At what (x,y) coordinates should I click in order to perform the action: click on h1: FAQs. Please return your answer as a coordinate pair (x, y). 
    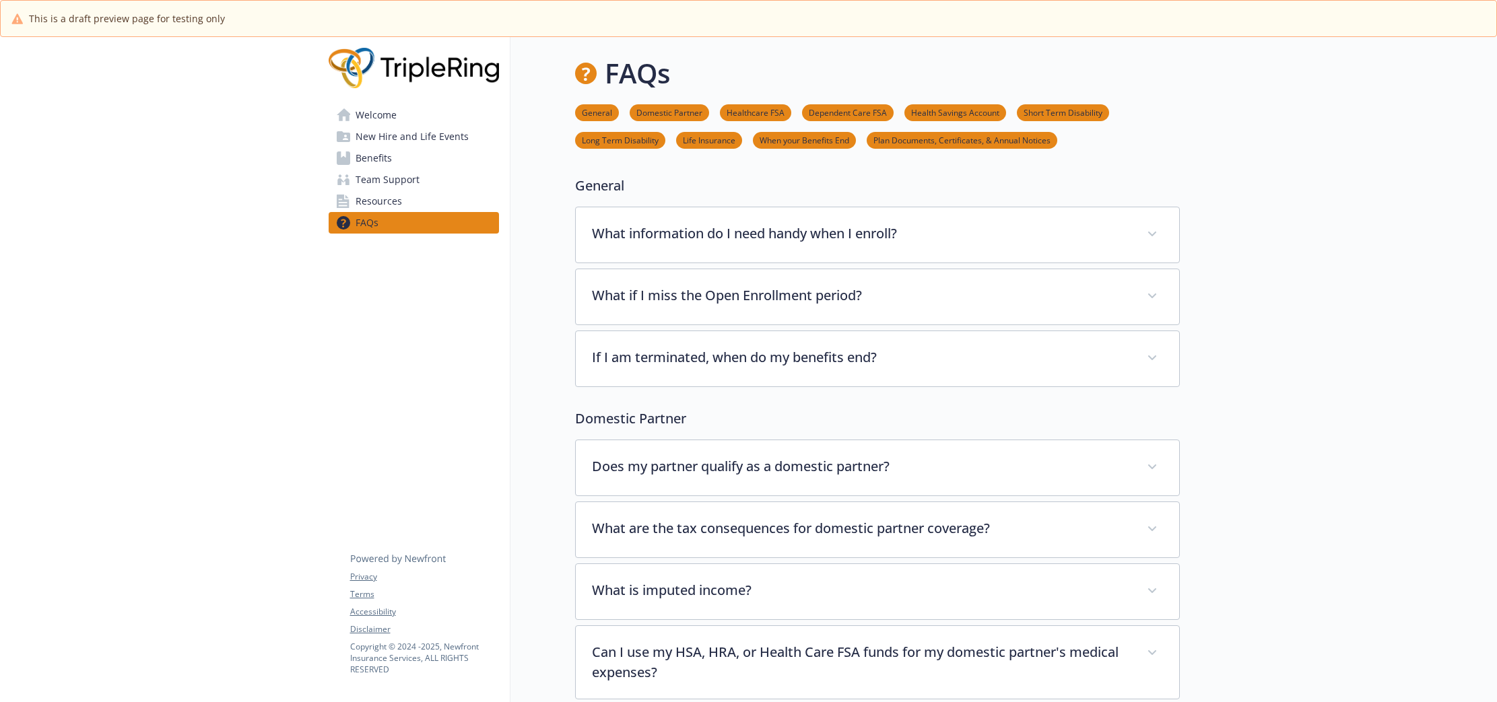
    Looking at the image, I should click on (637, 73).